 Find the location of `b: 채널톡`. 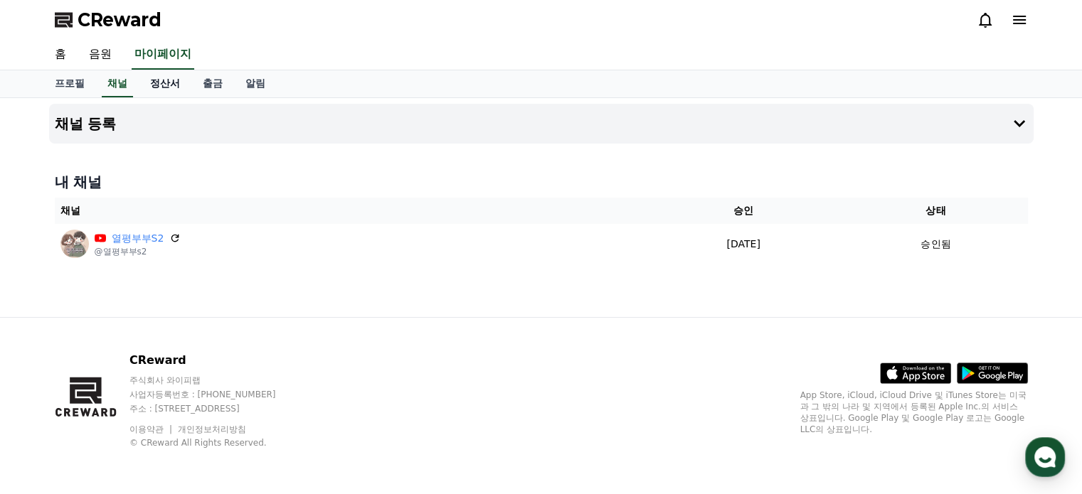

b: 채널톡 is located at coordinates (134, 274).